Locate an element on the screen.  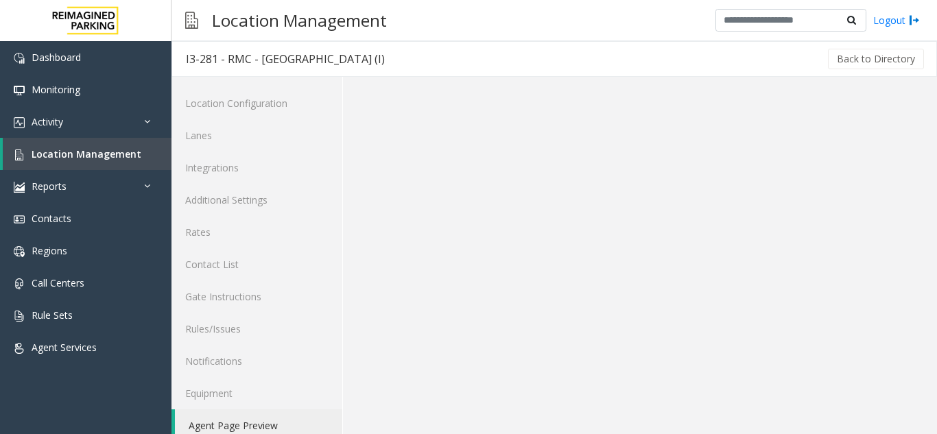
span: Contacts is located at coordinates (51, 218).